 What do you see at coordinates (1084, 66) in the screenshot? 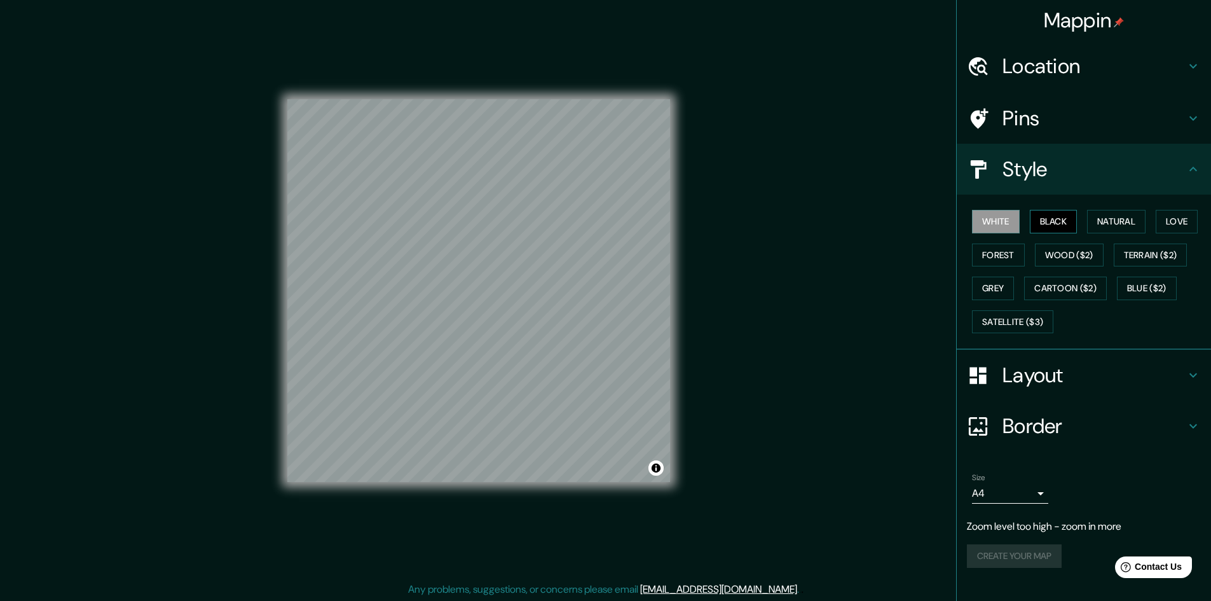
I see `div: Location` at bounding box center [1084, 66].